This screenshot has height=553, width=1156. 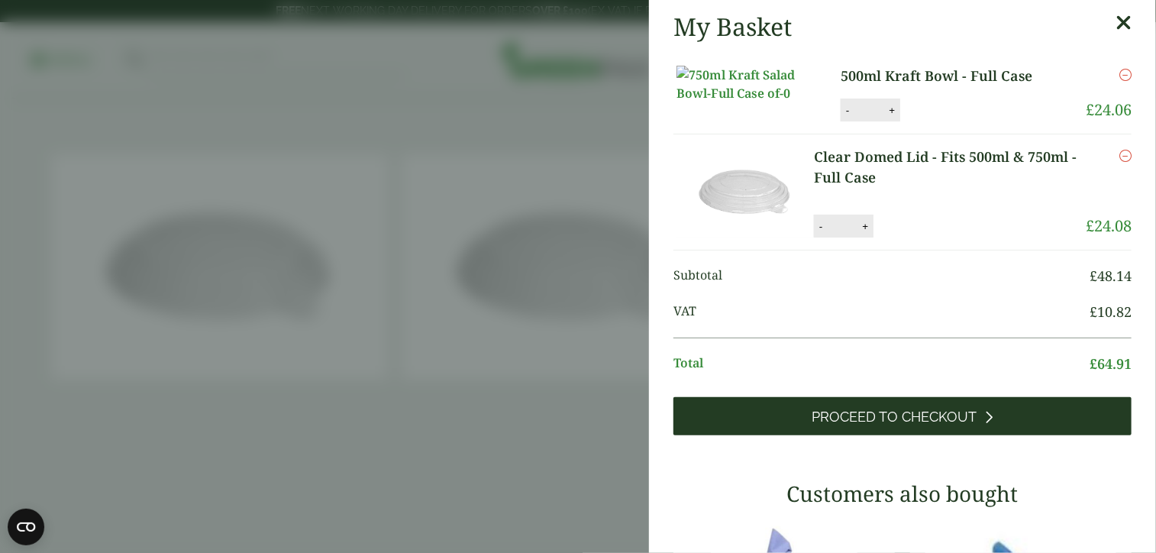 I want to click on bdi: 24.06, so click(x=1108, y=109).